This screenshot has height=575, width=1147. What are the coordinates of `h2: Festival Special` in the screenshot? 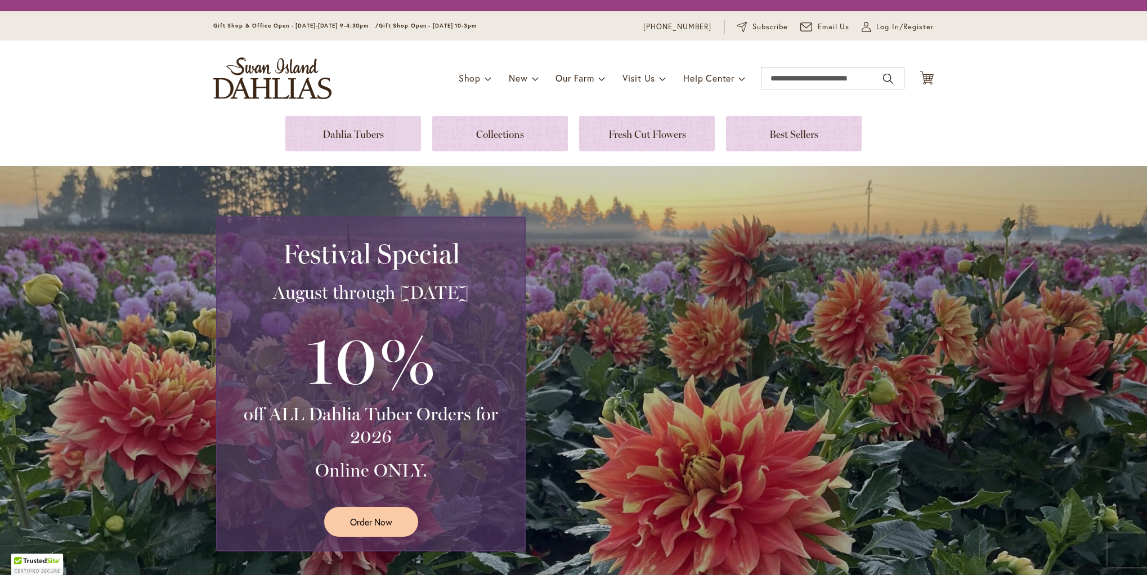 It's located at (371, 254).